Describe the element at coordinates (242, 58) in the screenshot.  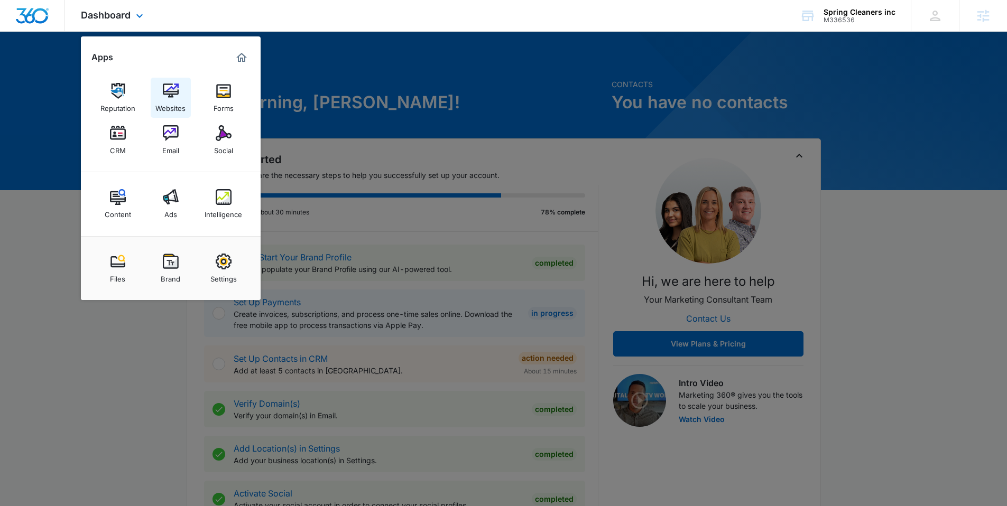
I see `a: Marketing 360® Dashboard` at that location.